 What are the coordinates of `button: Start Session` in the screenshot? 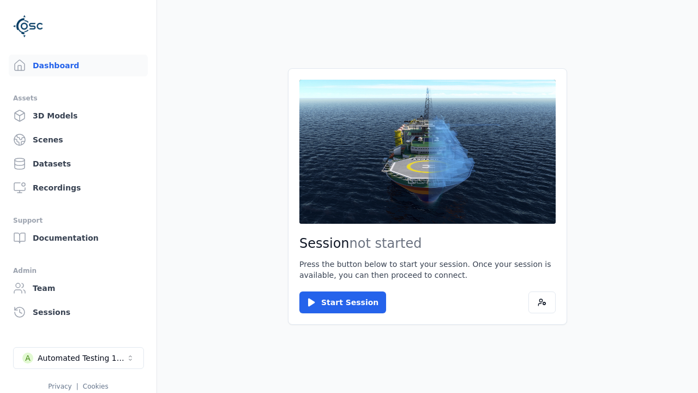 It's located at (342, 302).